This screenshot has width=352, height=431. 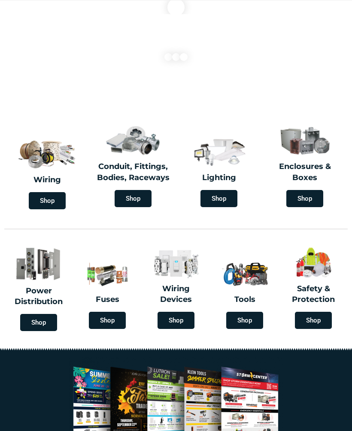 I want to click on a: Power Distribution Shop, so click(x=39, y=289).